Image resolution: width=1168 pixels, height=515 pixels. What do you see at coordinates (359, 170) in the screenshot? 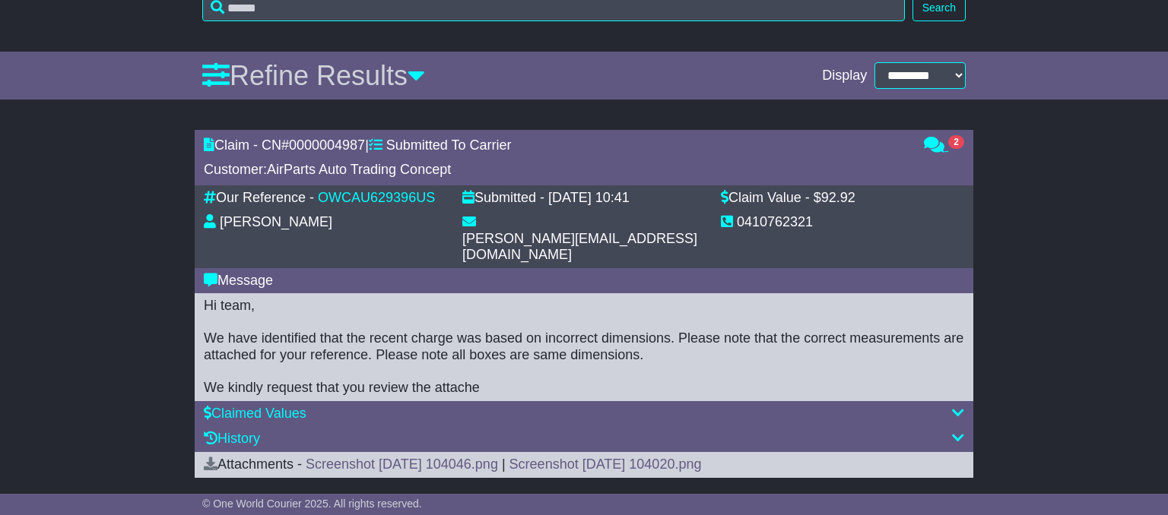
I see `span: AirParts Auto Trading Concept` at bounding box center [359, 170].